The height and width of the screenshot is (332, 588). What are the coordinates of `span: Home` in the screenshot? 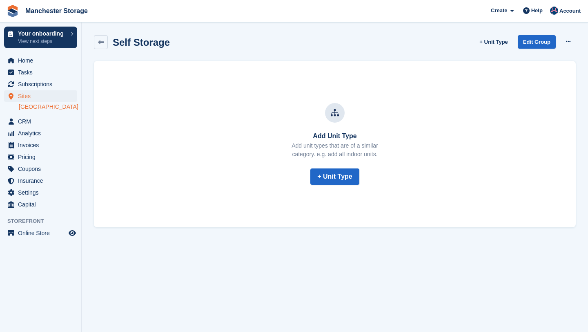 It's located at (42, 60).